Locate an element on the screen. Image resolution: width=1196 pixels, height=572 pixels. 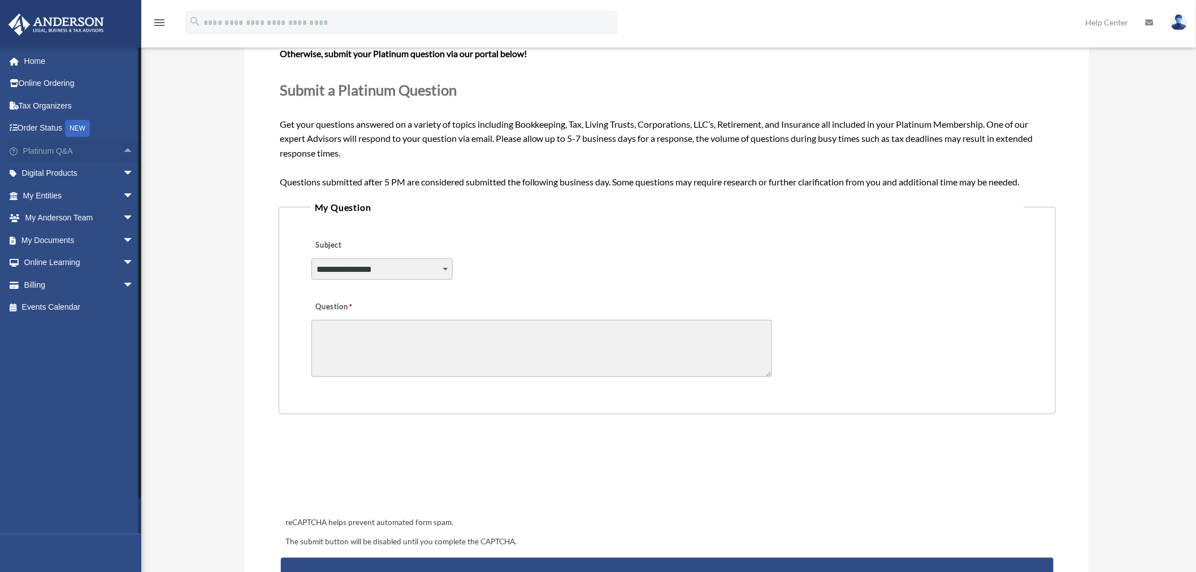
div: NEW is located at coordinates (77, 128).